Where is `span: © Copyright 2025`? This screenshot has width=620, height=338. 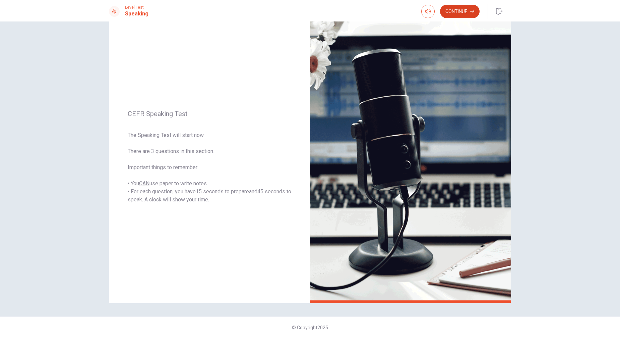 span: © Copyright 2025 is located at coordinates (310, 327).